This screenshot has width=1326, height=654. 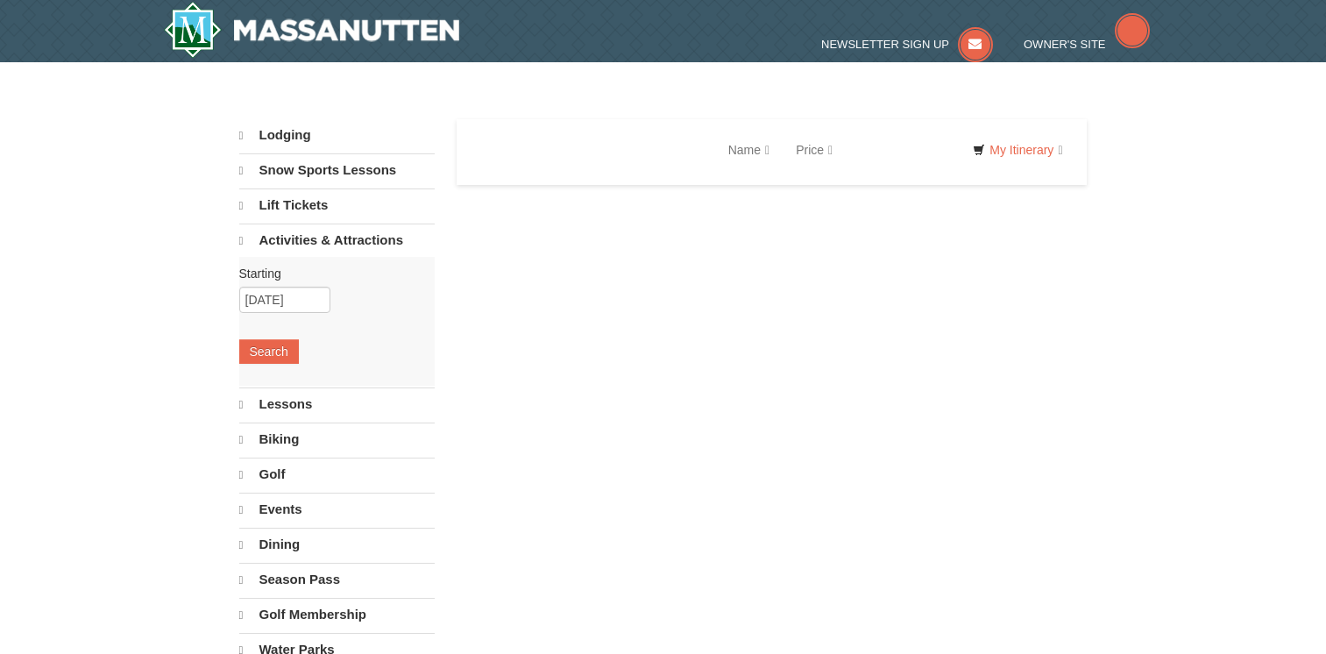 What do you see at coordinates (312, 30) in the screenshot?
I see `a: Massanutten Resort` at bounding box center [312, 30].